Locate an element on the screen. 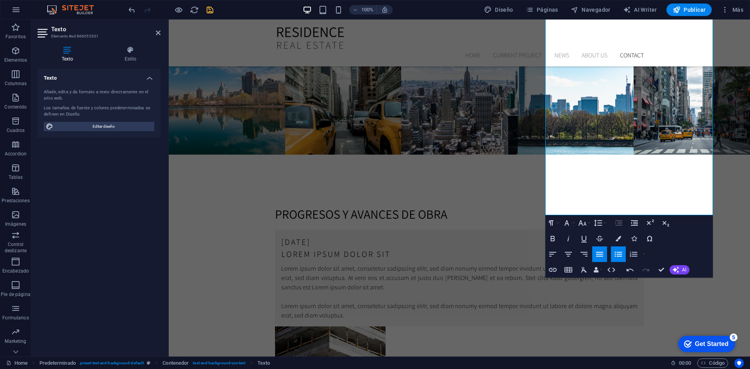 Image resolution: width=750 pixels, height=369 pixels. button: Align Center is located at coordinates (568, 254).